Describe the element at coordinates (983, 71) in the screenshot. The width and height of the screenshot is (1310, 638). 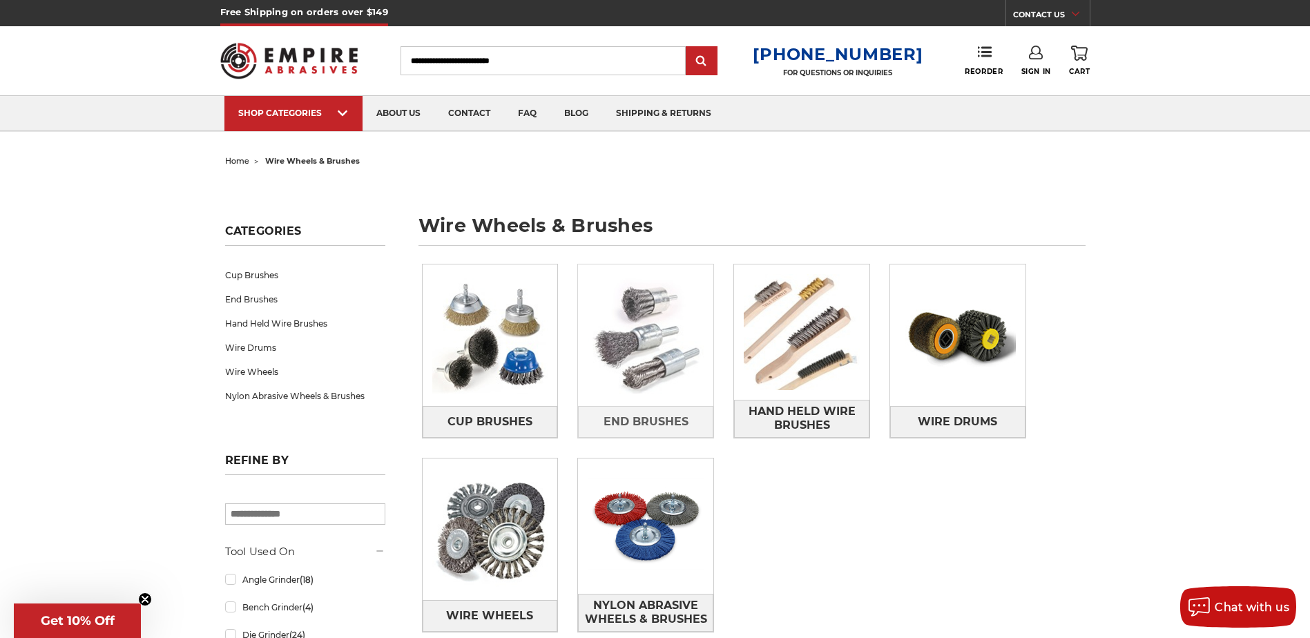
I see `span: Reorder` at that location.